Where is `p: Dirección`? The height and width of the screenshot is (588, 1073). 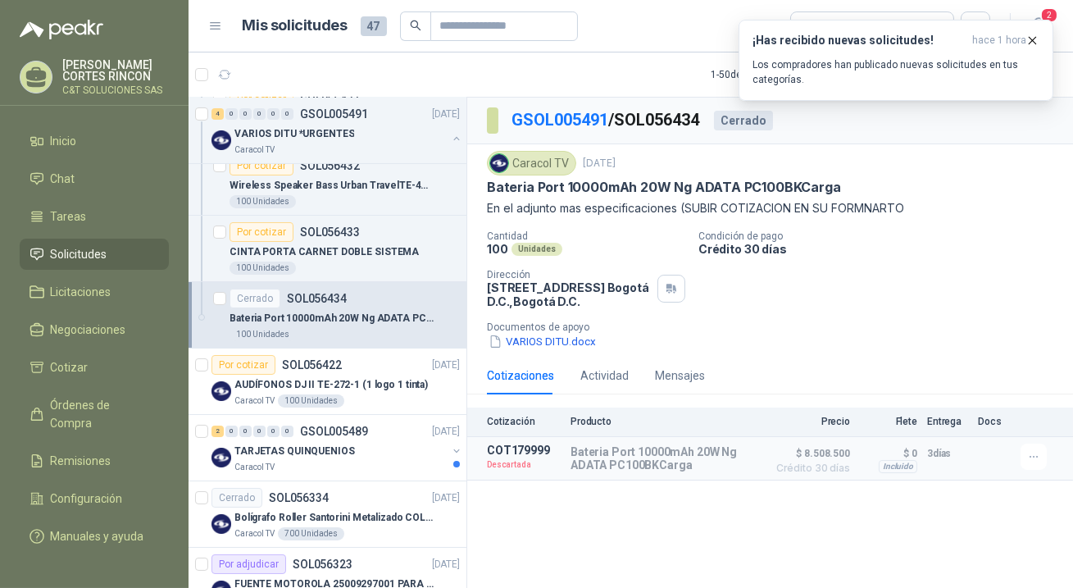 p: Dirección is located at coordinates (569, 275).